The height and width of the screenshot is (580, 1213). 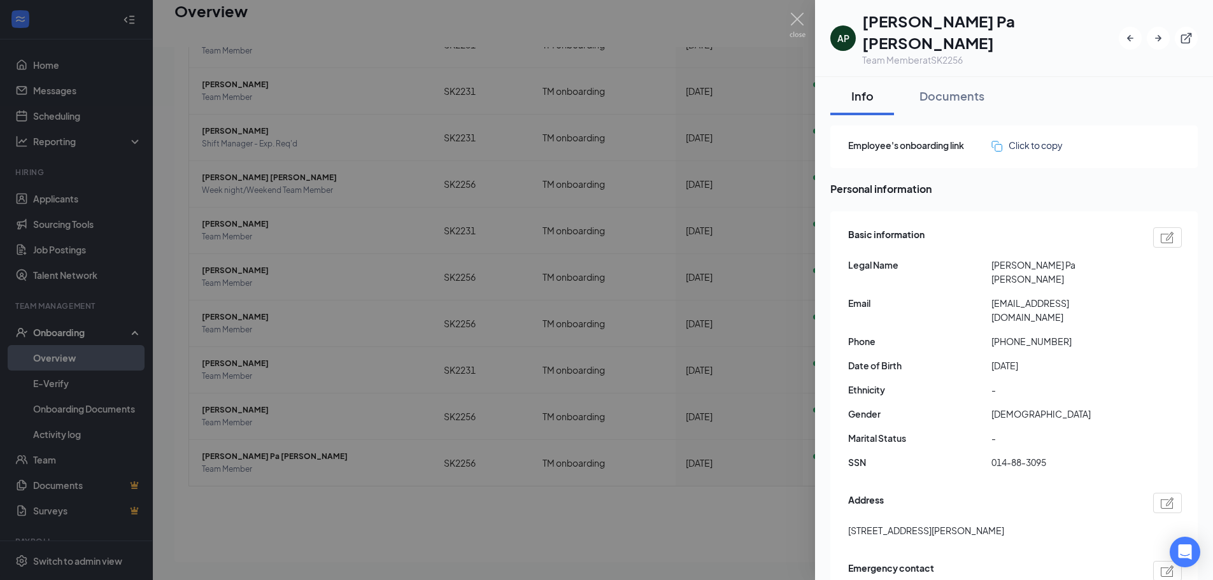 What do you see at coordinates (1185, 552) in the screenshot?
I see `div: Open Intercom Messenger` at bounding box center [1185, 552].